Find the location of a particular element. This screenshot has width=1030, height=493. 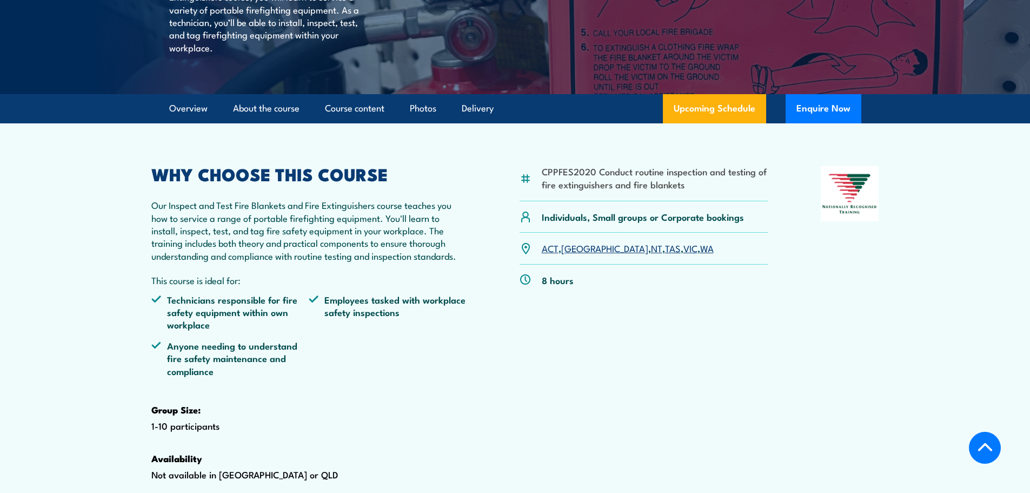

li: Technicians responsible for fire safety equipment within own workplace is located at coordinates (230, 312).